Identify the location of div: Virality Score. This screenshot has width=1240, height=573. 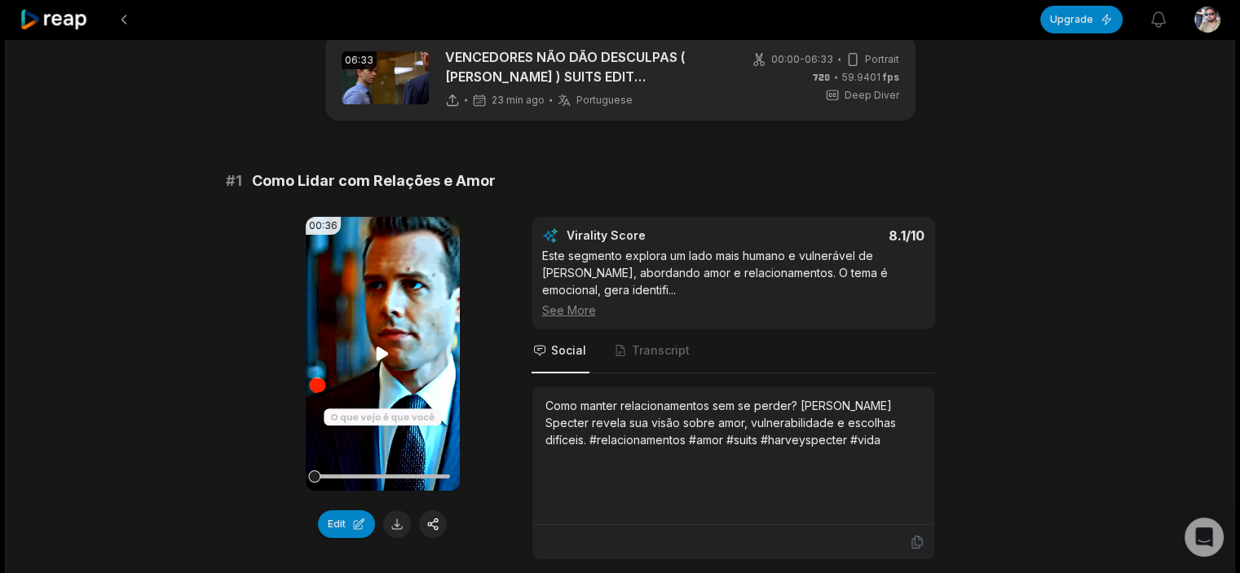
(654, 236).